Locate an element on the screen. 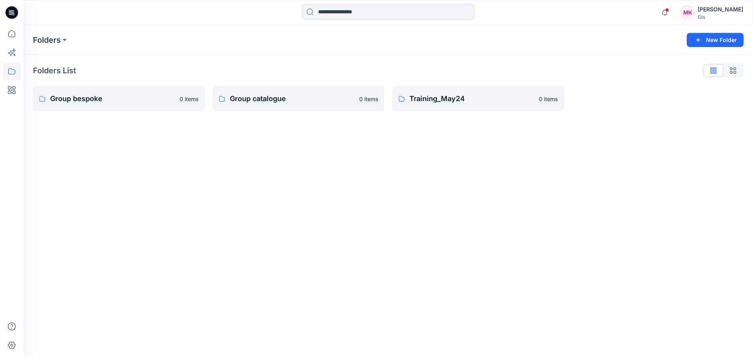  p: Folders is located at coordinates (47, 40).